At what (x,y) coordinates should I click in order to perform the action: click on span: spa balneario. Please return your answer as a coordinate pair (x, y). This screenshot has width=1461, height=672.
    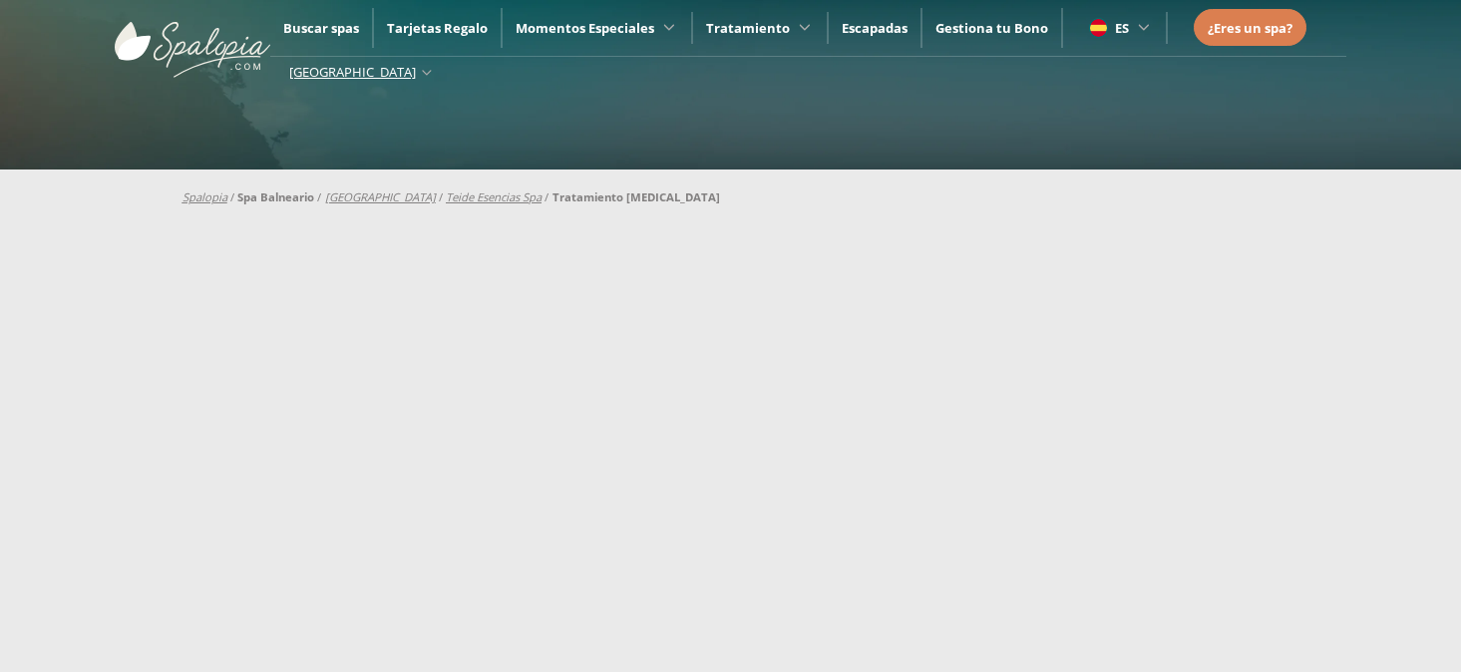
    Looking at the image, I should click on (275, 197).